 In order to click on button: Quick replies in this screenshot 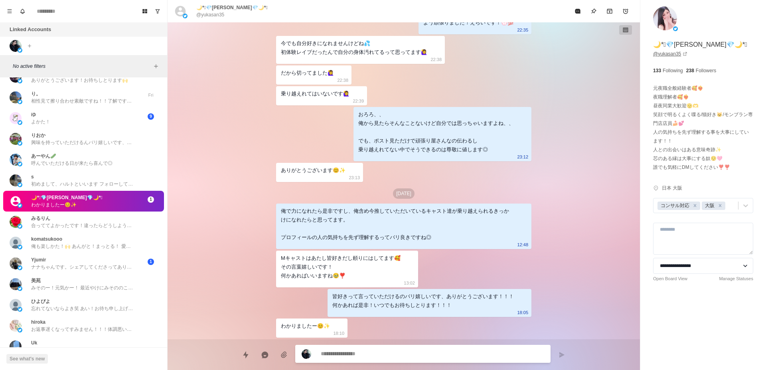, I will do `click(246, 355)`.